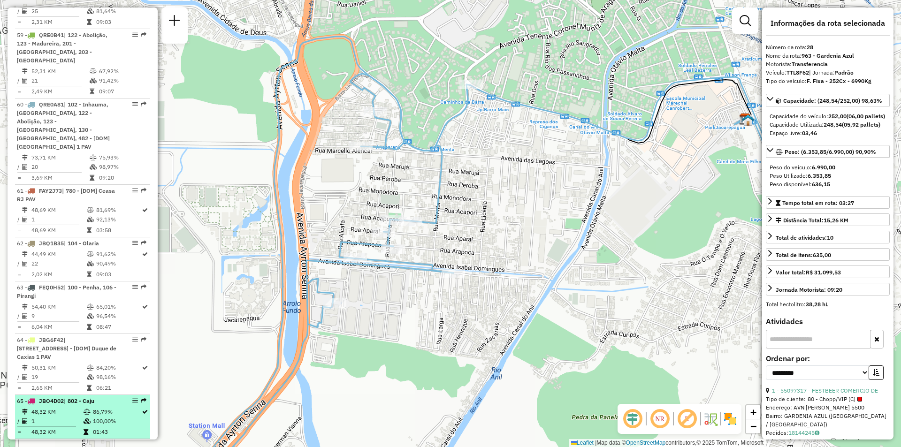 The width and height of the screenshot is (901, 447). I want to click on button: Ordem crescente, so click(876, 373).